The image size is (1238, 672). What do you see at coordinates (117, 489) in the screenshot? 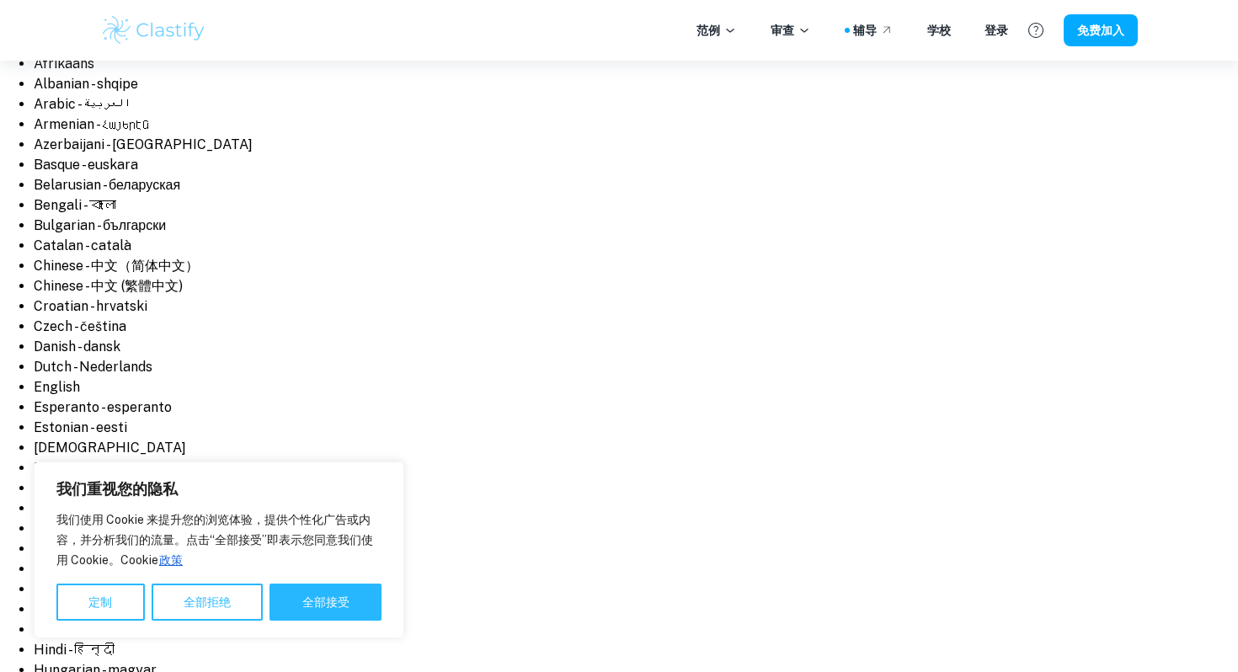
I see `font: 我们重视您的隐私` at bounding box center [117, 489].